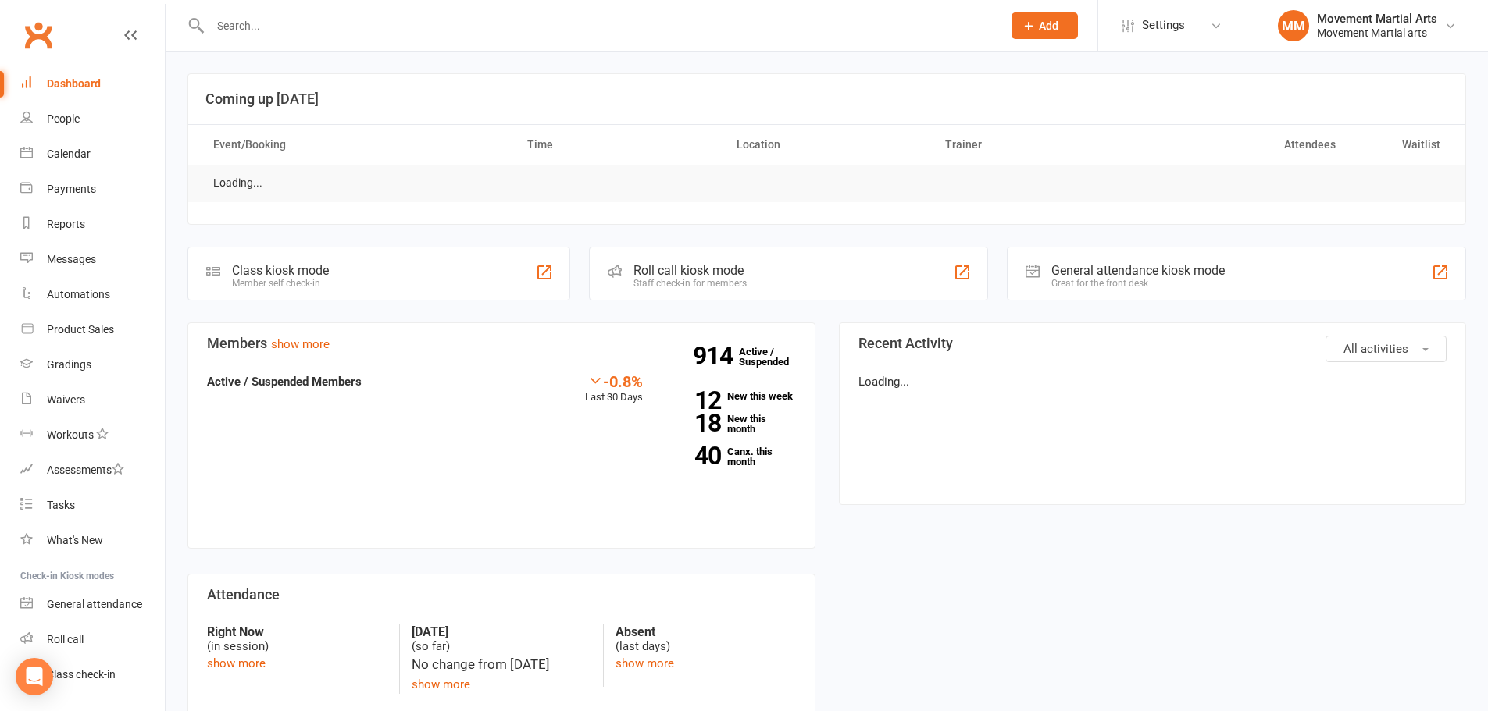 The width and height of the screenshot is (1488, 711). I want to click on div: Reports, so click(66, 224).